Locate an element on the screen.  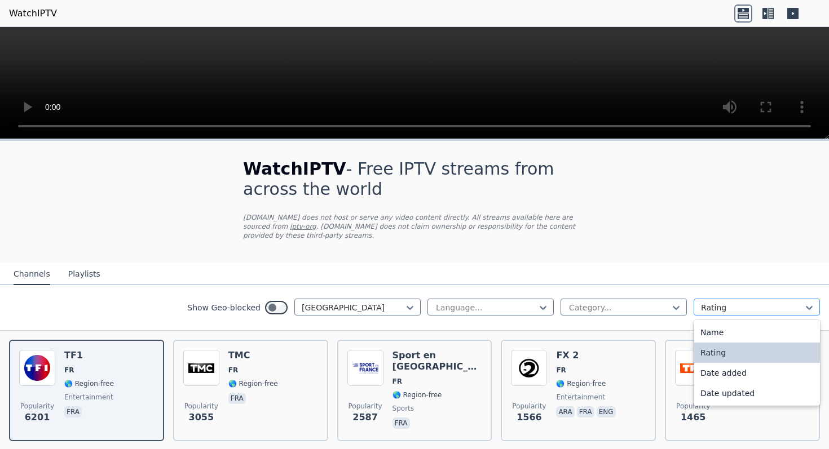
span: sports is located at coordinates (403, 409).